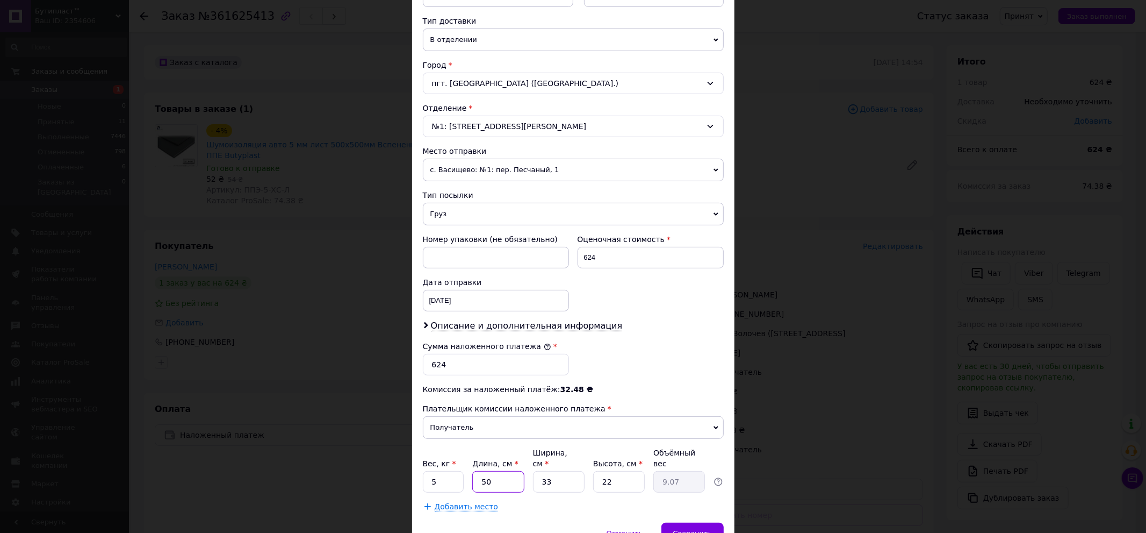 This screenshot has height=533, width=1146. What do you see at coordinates (618, 463) in the screenshot?
I see `label: Высота, см` at bounding box center [618, 463].